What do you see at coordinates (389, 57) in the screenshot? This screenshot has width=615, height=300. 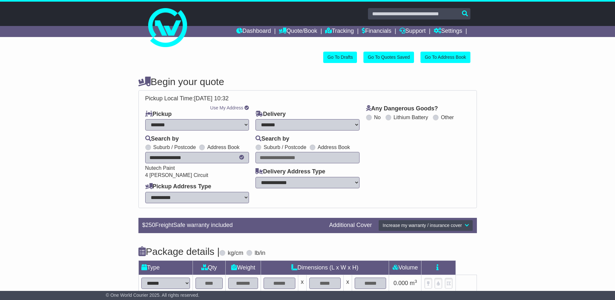 I see `a: Go To Quotes Saved` at bounding box center [389, 57].